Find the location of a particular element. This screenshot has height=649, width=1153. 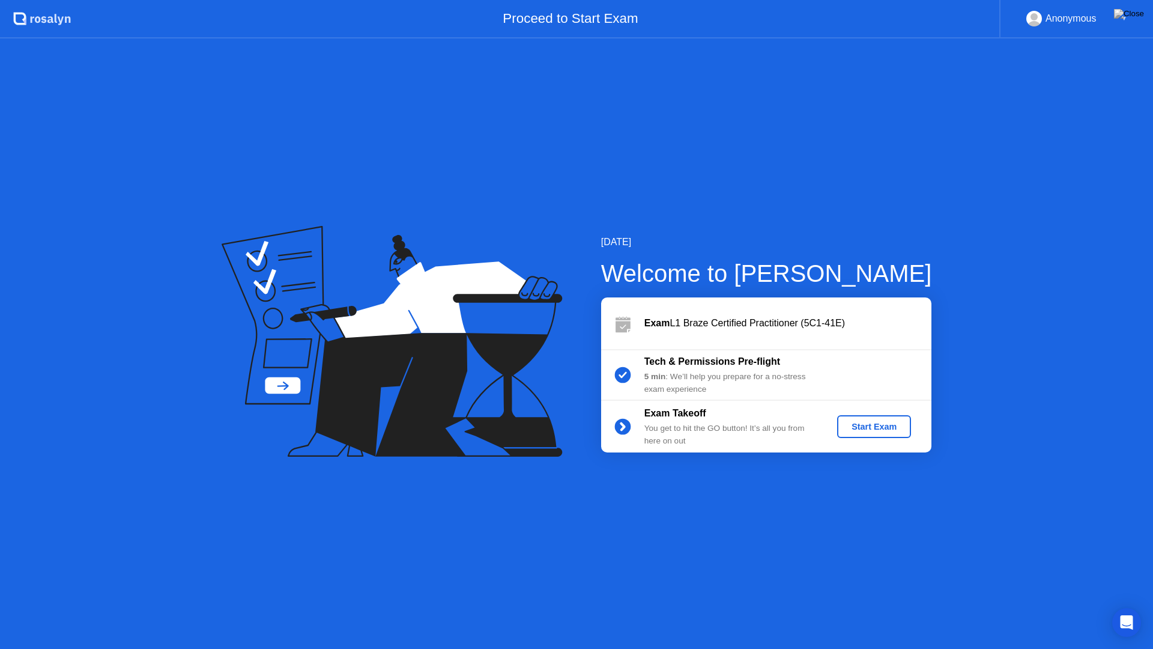

b: 5 min is located at coordinates (655, 376).